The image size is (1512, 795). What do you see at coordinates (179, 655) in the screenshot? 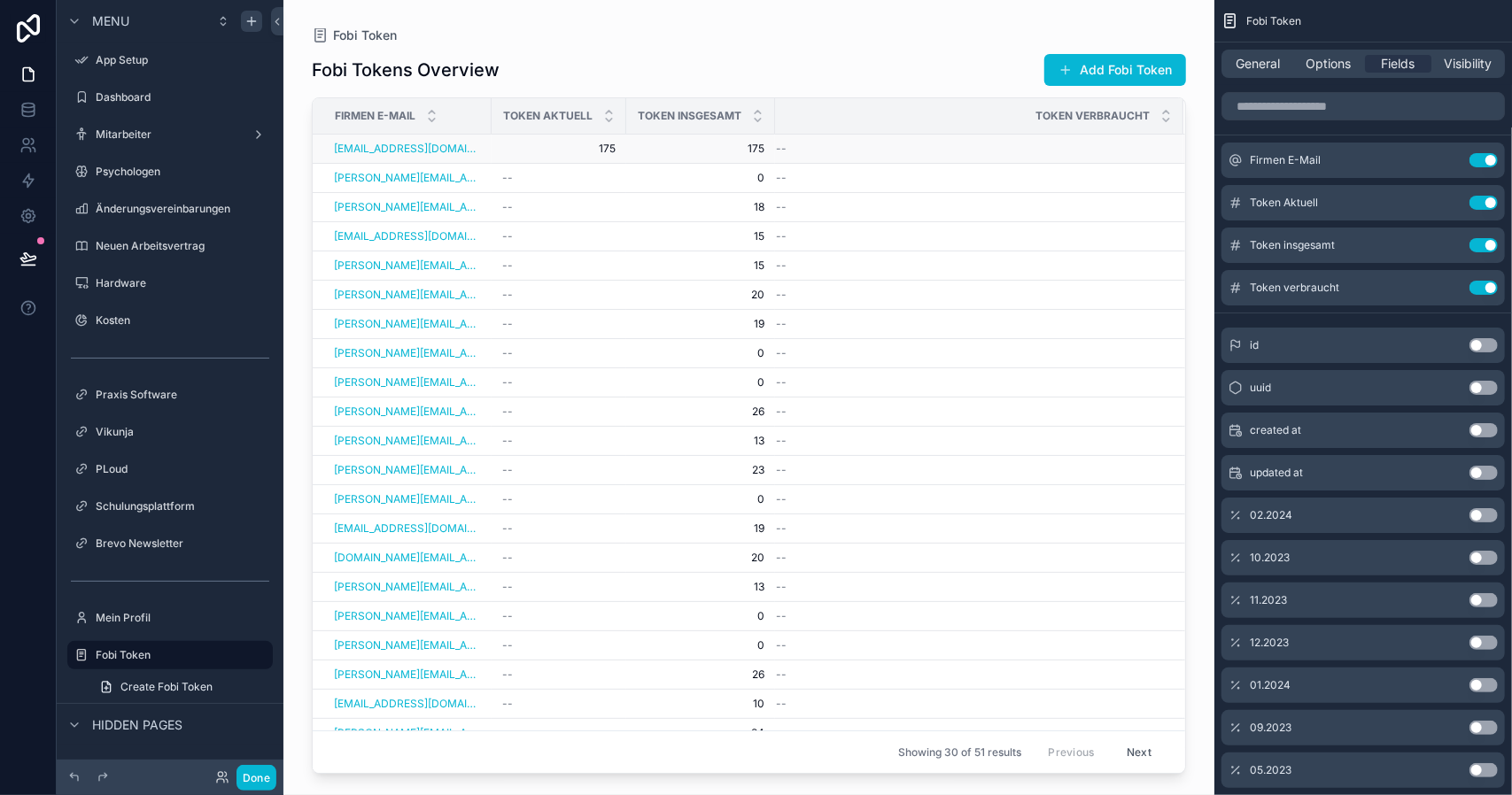
I see `label: Fobi Token` at bounding box center [179, 655].